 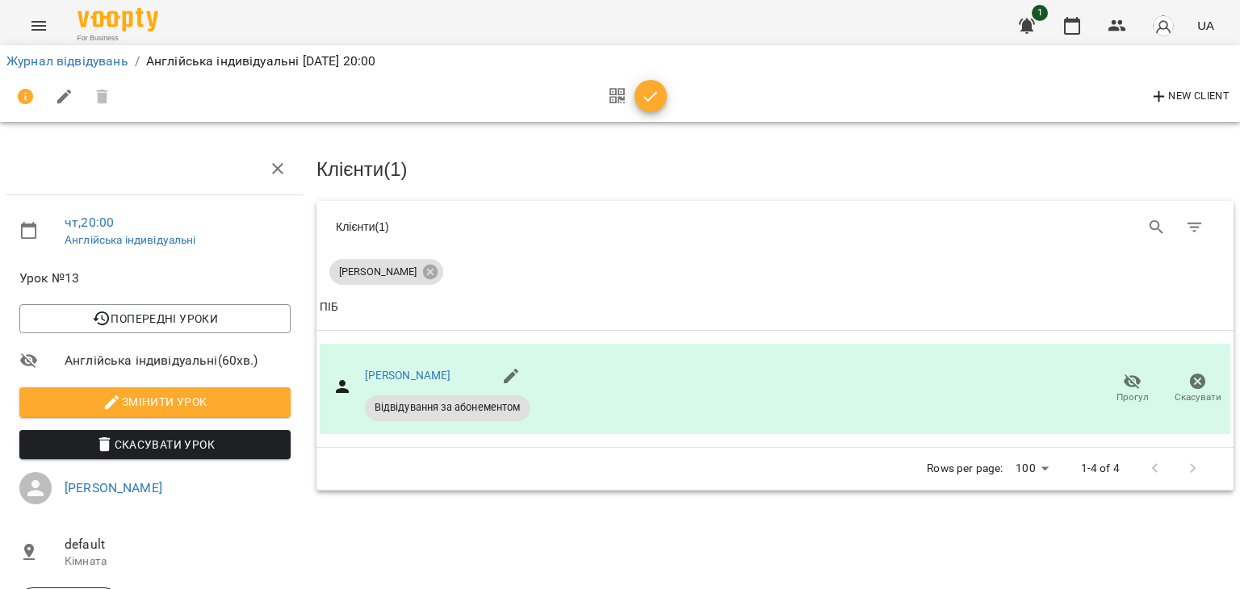 I want to click on img: Voopty Logo, so click(x=118, y=19).